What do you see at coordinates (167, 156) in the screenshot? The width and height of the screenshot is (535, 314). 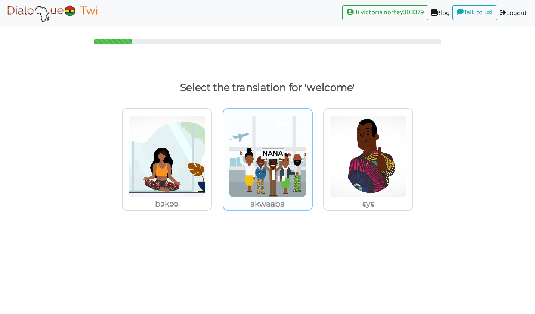 I see `img: yoga-calm-girl.png` at bounding box center [167, 156].